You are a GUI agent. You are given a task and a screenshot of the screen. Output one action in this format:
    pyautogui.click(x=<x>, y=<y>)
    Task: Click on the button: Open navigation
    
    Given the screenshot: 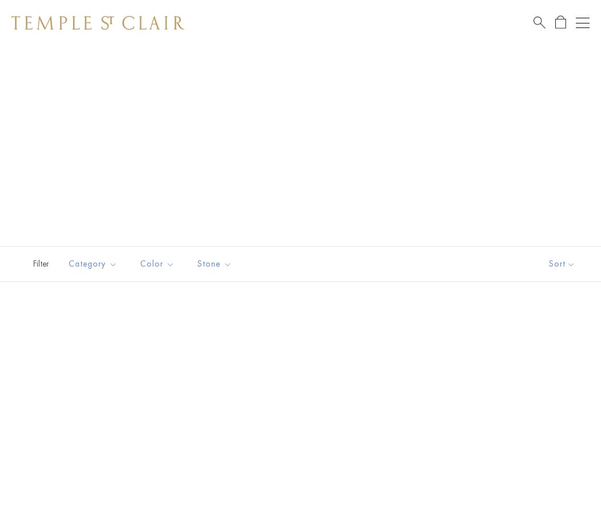 What is the action you would take?
    pyautogui.click(x=583, y=23)
    